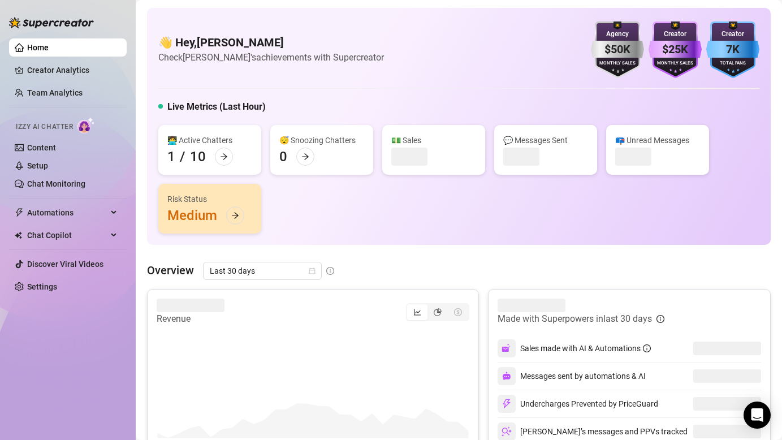 The image size is (782, 440). Describe the element at coordinates (657, 140) in the screenshot. I see `div: 📪 Unread Messages` at that location.